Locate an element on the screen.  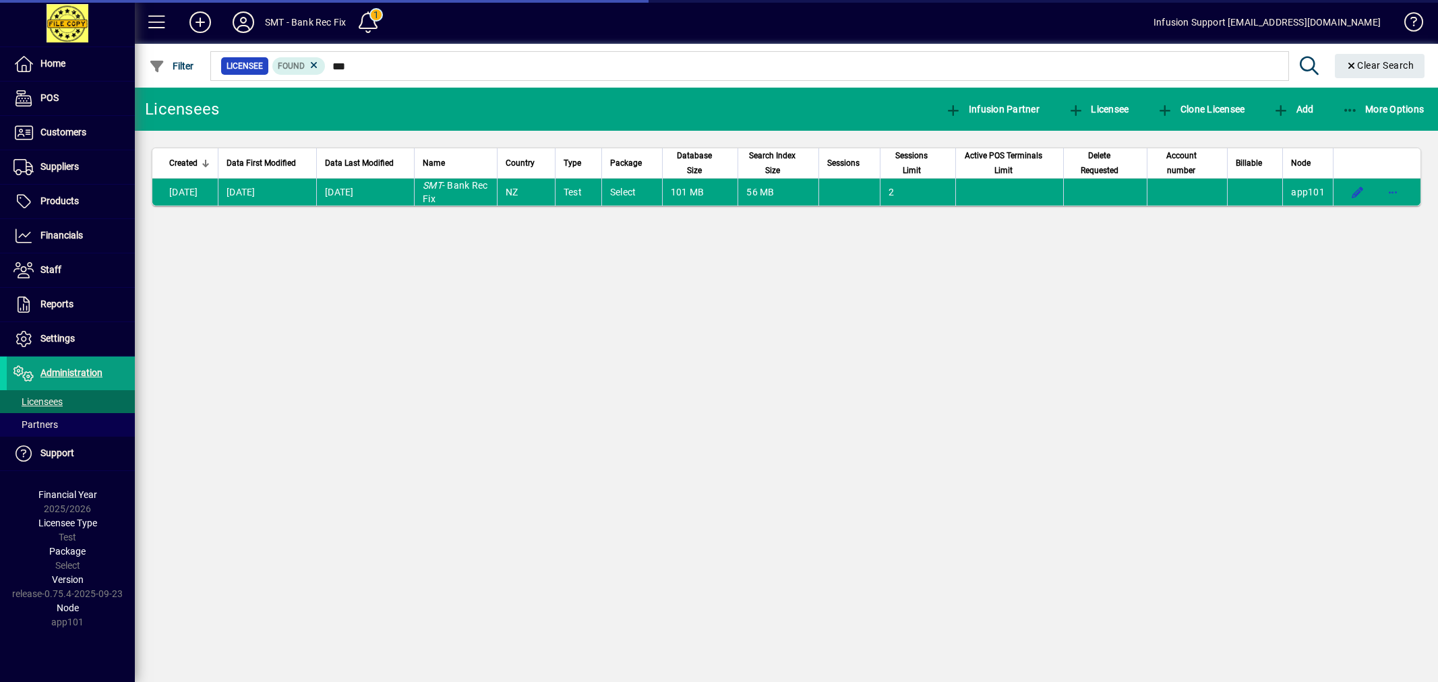
span: Created is located at coordinates (183, 163).